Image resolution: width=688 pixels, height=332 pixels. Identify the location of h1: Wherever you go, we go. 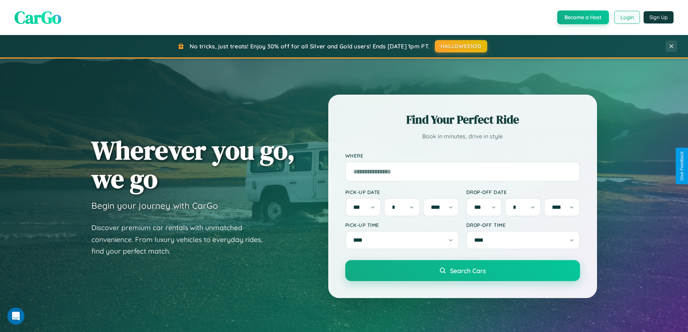
(193, 164).